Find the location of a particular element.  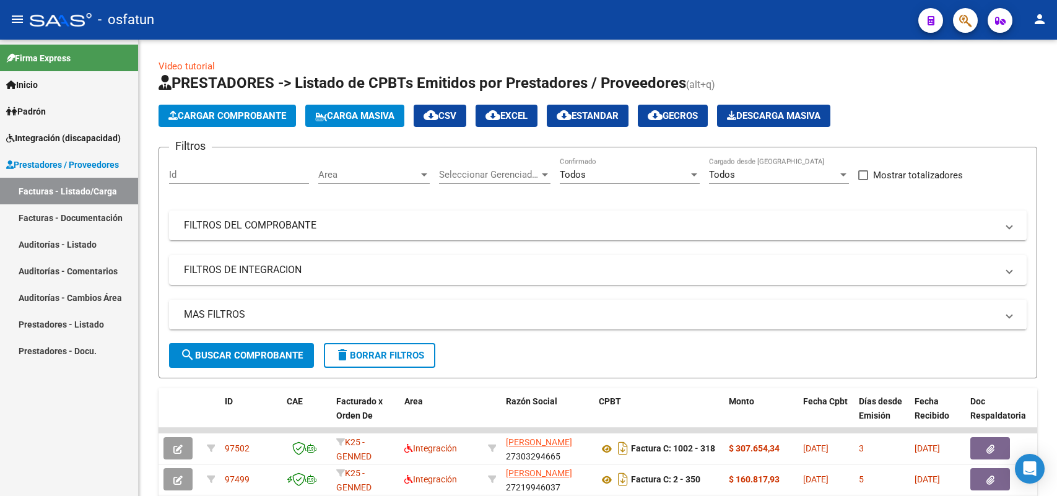

span: Fecha Recibido is located at coordinates (932, 408).